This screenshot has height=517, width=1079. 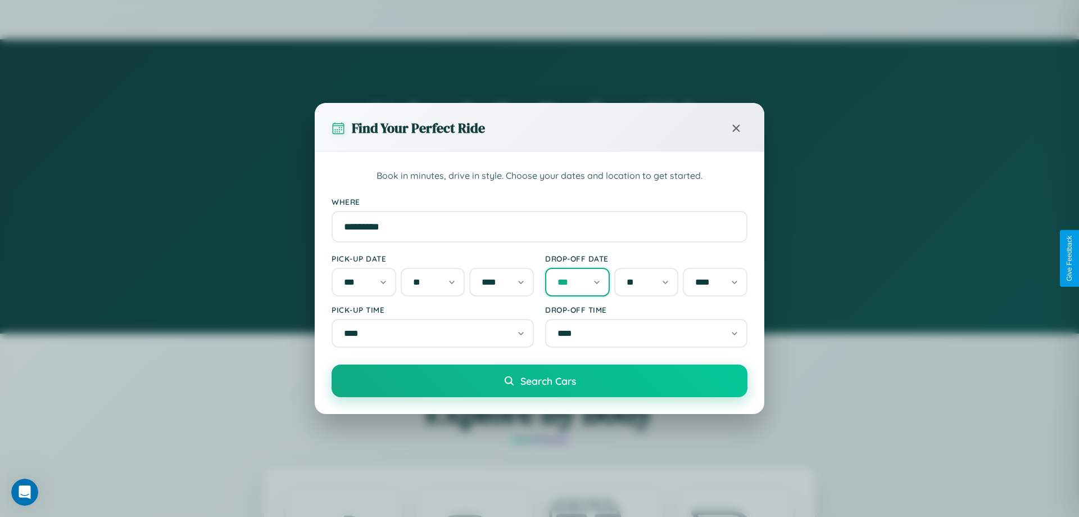 I want to click on button: Search Cars, so click(x=540, y=381).